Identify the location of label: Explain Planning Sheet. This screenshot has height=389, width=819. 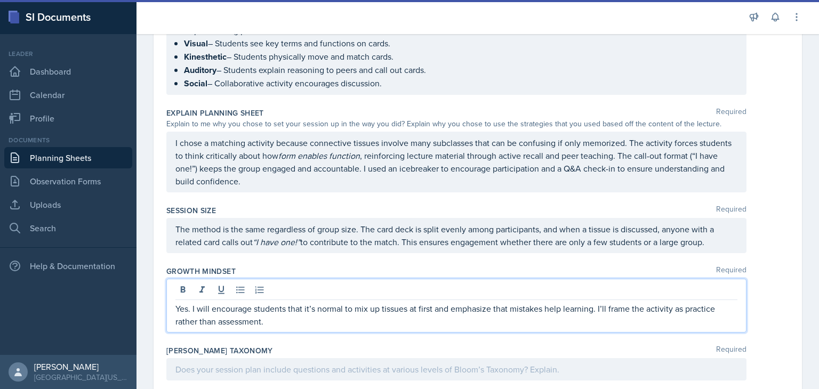
(215, 113).